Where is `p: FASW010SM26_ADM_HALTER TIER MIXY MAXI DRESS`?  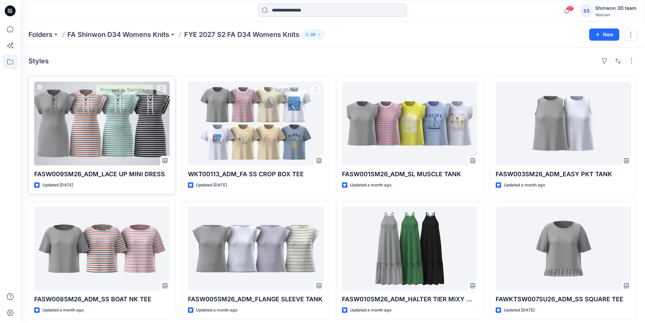 p: FASW010SM26_ADM_HALTER TIER MIXY MAXI DRESS is located at coordinates (410, 299).